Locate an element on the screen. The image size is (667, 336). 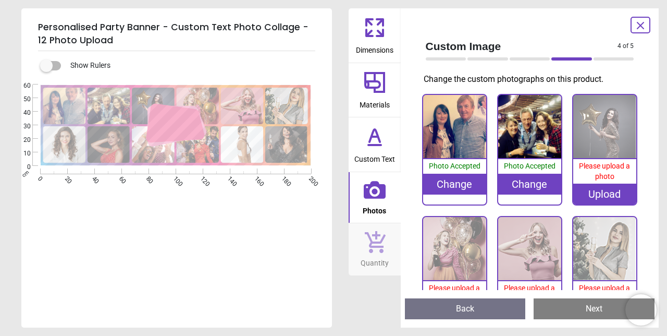
span: 180 is located at coordinates (282, 178).